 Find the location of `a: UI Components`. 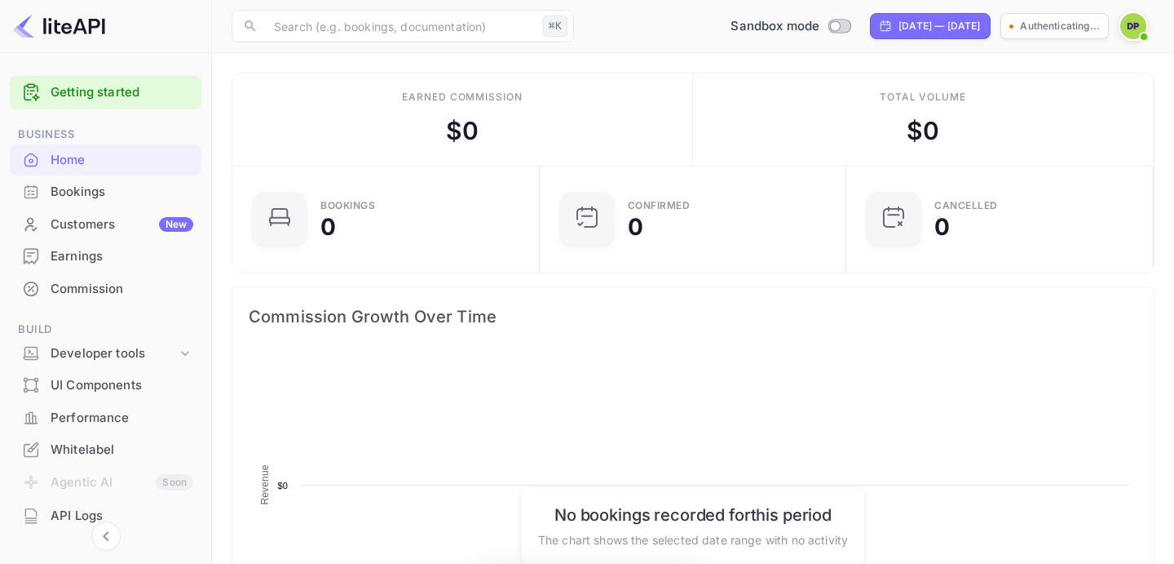

a: UI Components is located at coordinates (105, 384).